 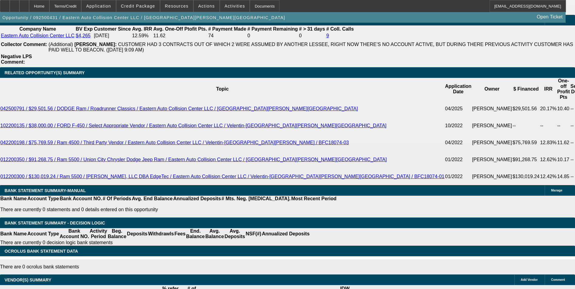 What do you see at coordinates (328, 35) in the screenshot?
I see `a: 9` at bounding box center [328, 35].